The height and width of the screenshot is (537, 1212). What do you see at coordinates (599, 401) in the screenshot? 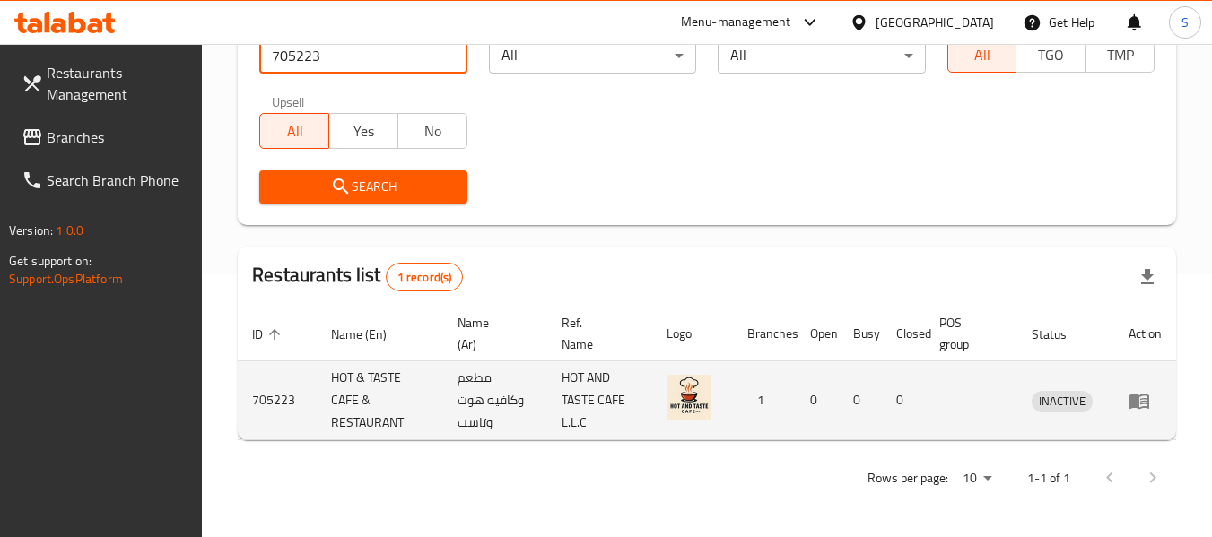
I see `td: HOT AND TASTE CAFE L.L.C` at bounding box center [599, 401].